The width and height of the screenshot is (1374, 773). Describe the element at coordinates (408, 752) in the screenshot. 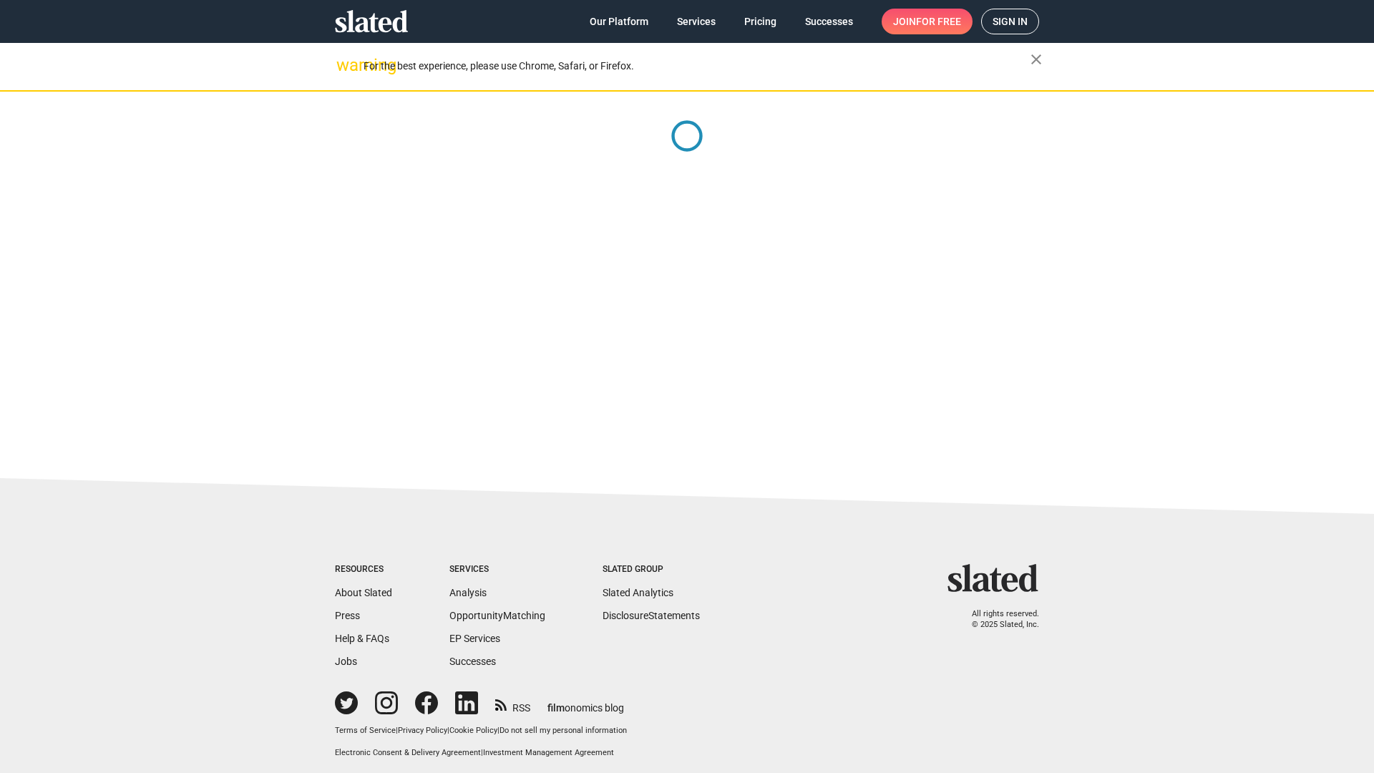

I see `a: Electronic Consent & Delivery Agreement` at that location.